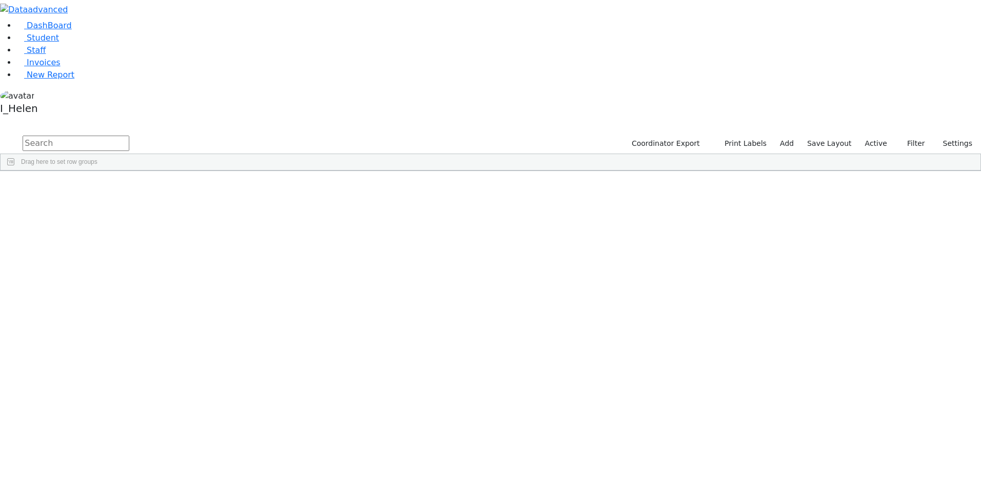 This screenshot has height=490, width=981. I want to click on a: Staff, so click(31, 50).